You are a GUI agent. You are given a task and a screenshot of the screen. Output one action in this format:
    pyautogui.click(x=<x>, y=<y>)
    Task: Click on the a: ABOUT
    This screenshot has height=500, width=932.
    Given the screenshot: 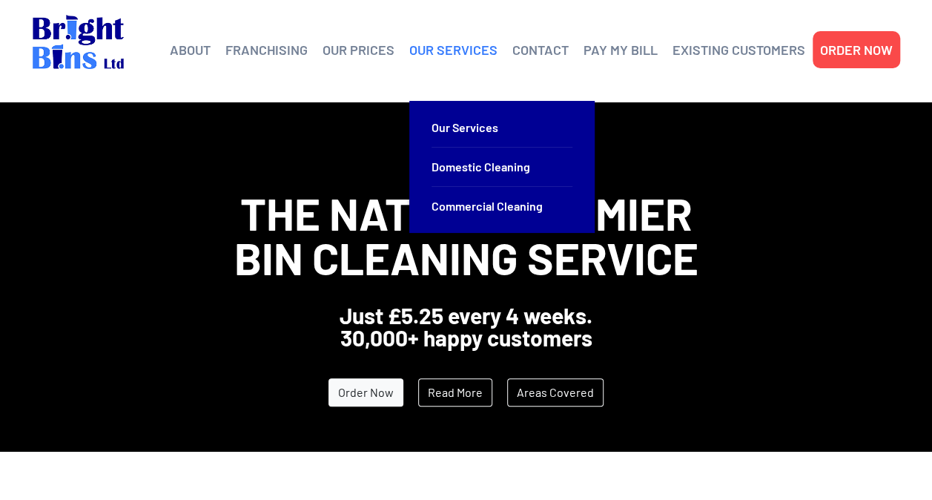 What is the action you would take?
    pyautogui.click(x=190, y=50)
    